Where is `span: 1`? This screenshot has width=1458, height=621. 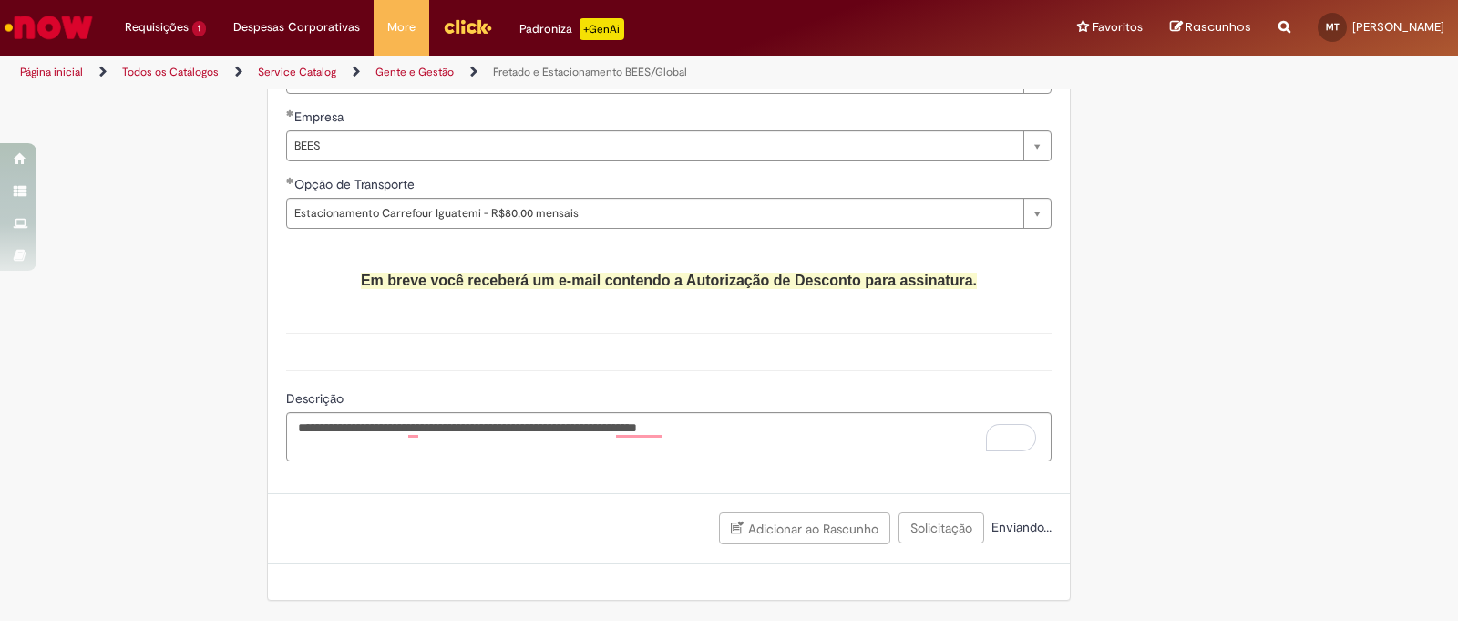
span: 1 is located at coordinates (199, 28).